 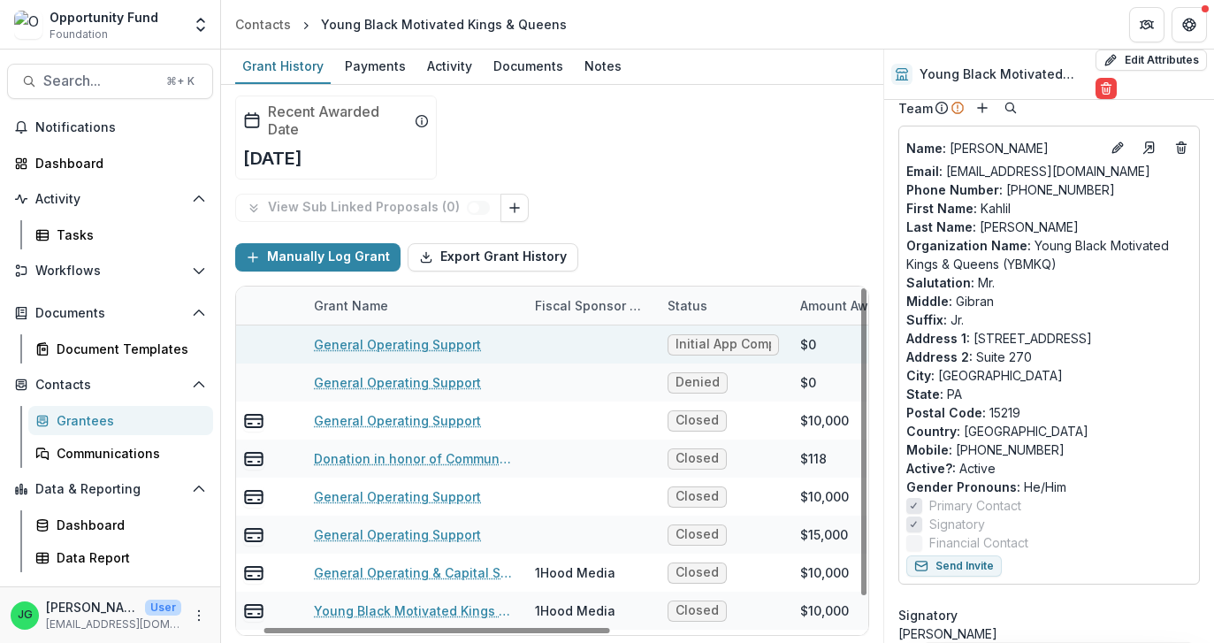 I want to click on a: Notes, so click(x=603, y=66).